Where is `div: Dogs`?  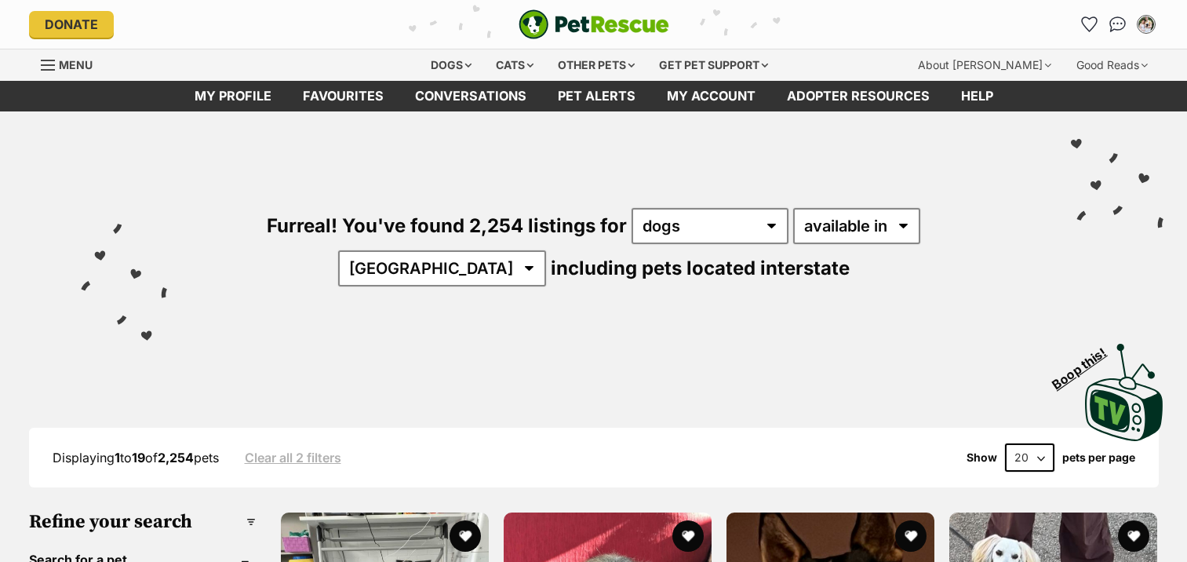 div: Dogs is located at coordinates (451, 65).